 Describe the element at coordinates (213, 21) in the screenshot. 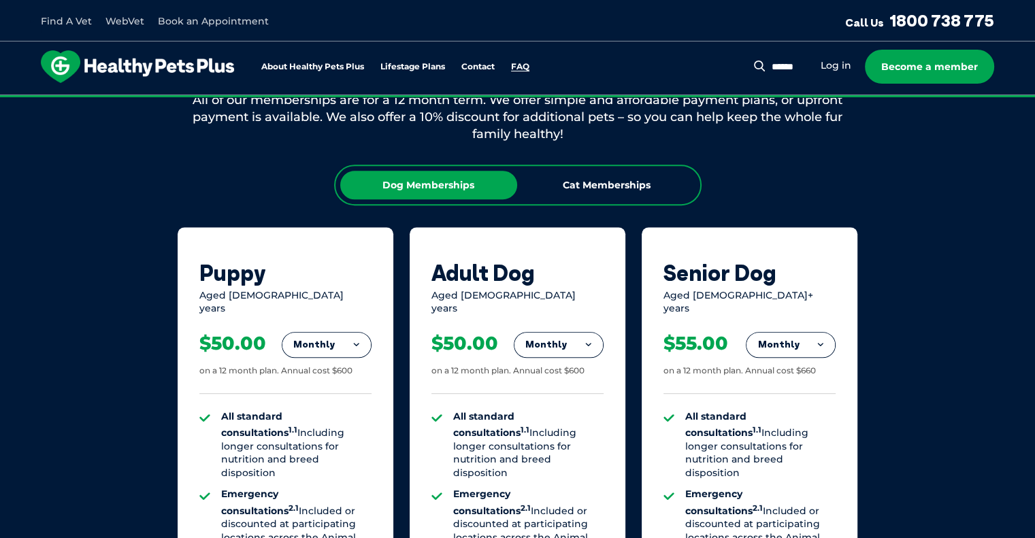

I see `a: Book an Appointment` at that location.